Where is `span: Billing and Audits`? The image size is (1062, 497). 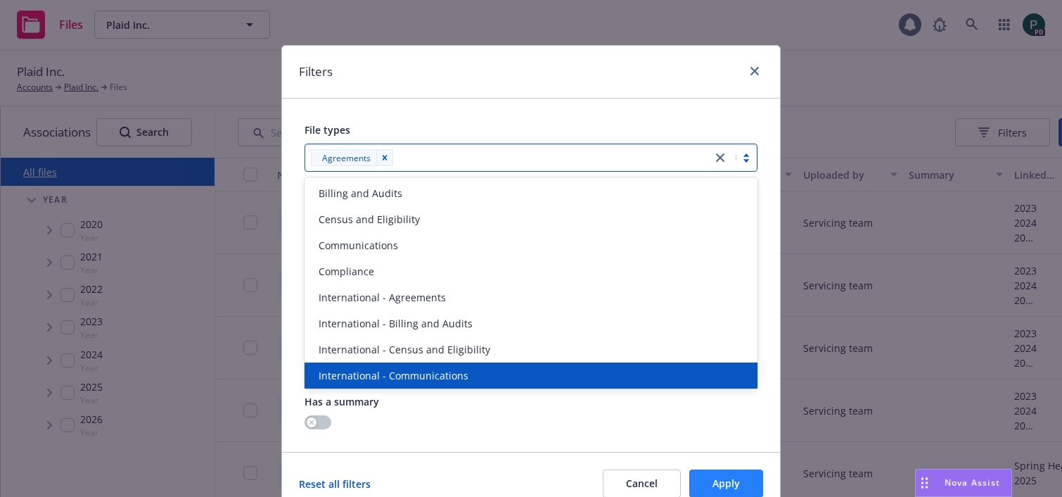
span: Billing and Audits is located at coordinates (360, 193).